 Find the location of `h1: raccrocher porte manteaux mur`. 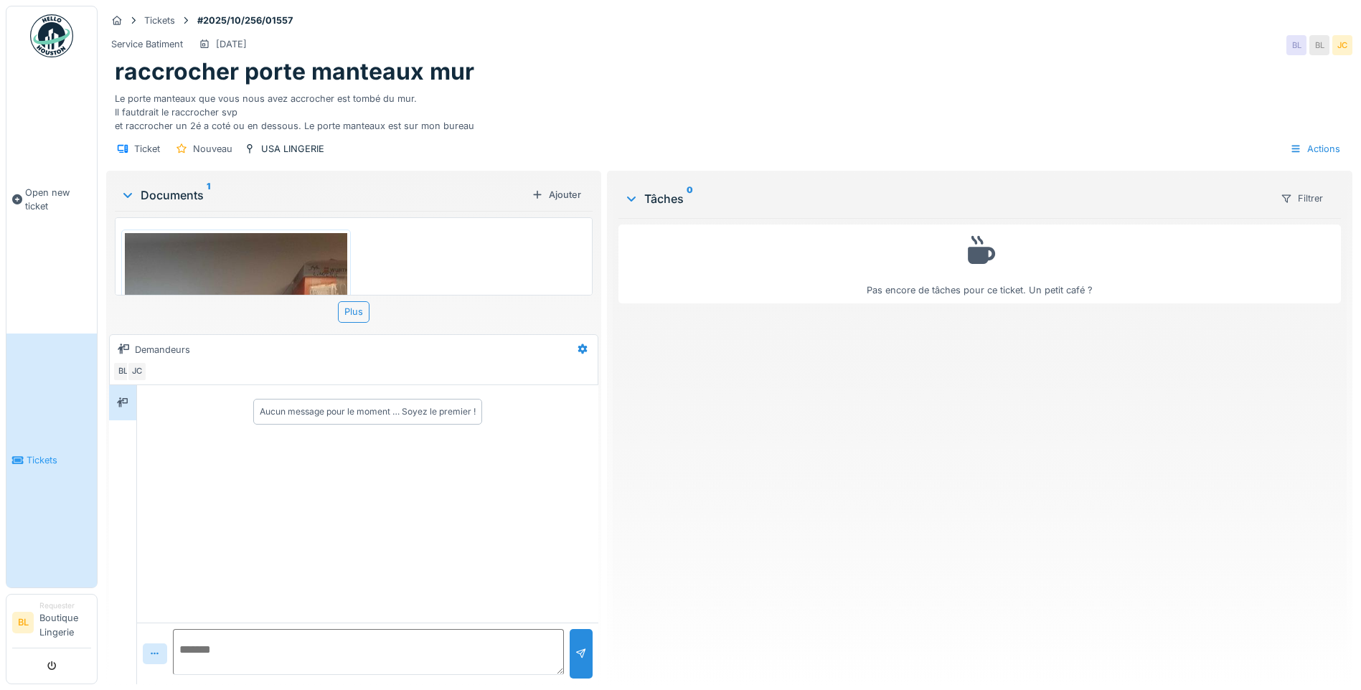

h1: raccrocher porte manteaux mur is located at coordinates (294, 72).